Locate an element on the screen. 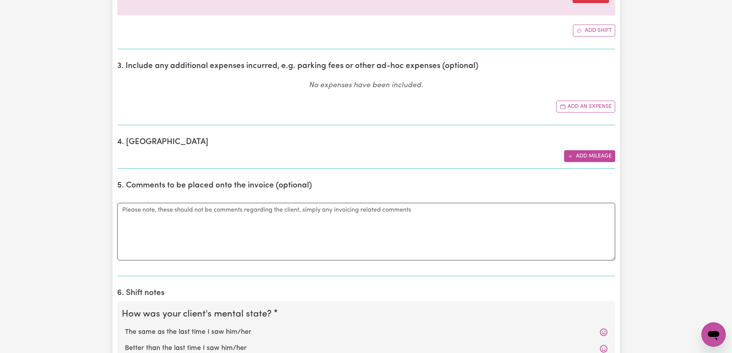 This screenshot has height=353, width=732. button: Add mileage is located at coordinates (590, 156).